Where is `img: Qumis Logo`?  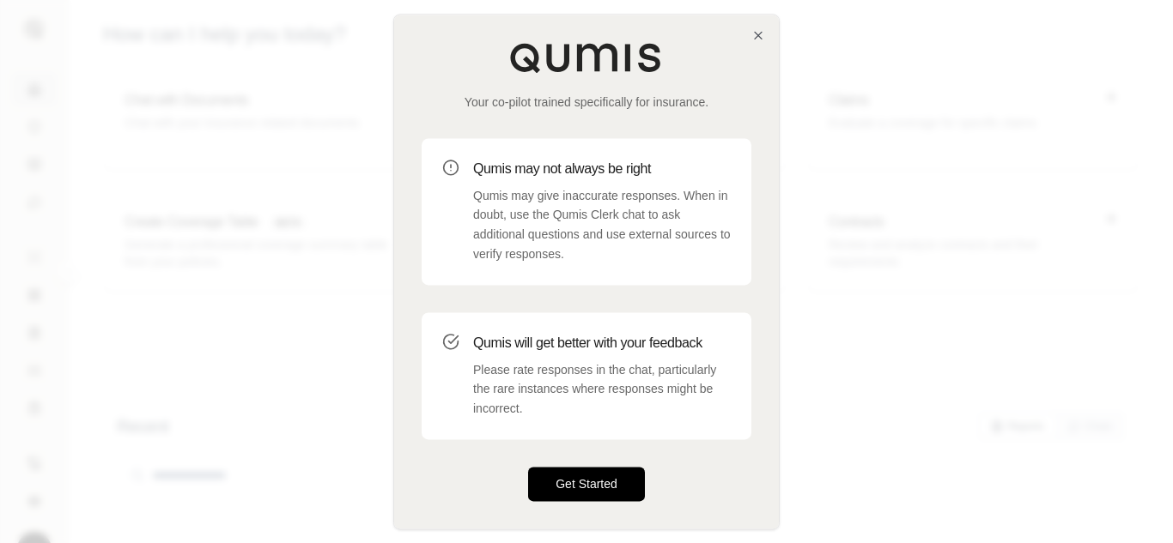 img: Qumis Logo is located at coordinates (586, 58).